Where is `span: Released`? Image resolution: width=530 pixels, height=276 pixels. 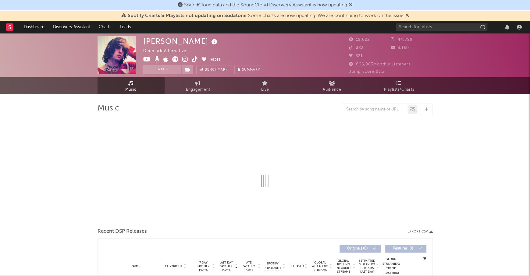
span: Released is located at coordinates (297, 267).